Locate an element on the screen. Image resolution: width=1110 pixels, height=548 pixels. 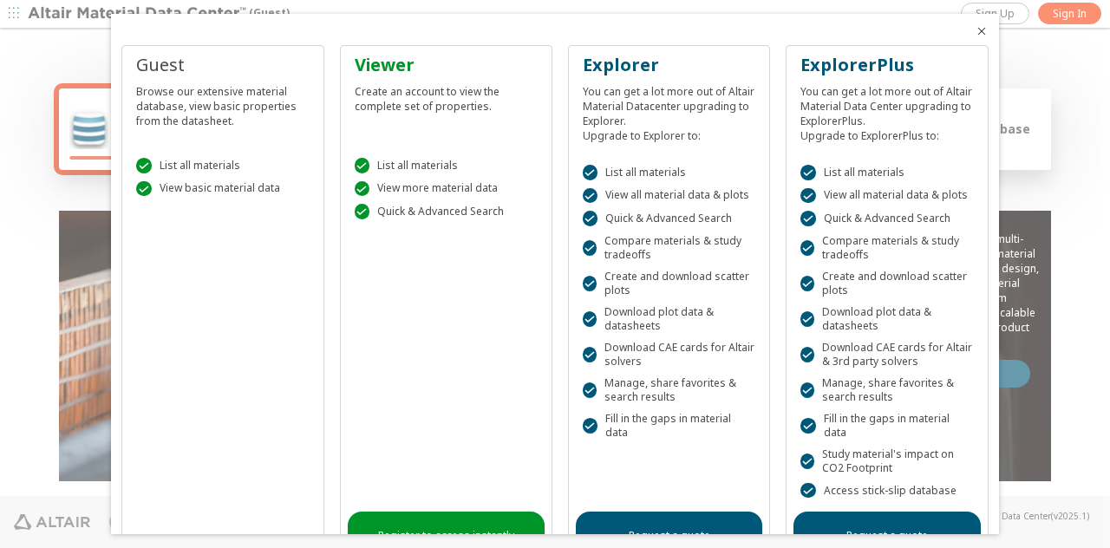
div: Download CAE cards for Altair solvers is located at coordinates (670, 355).